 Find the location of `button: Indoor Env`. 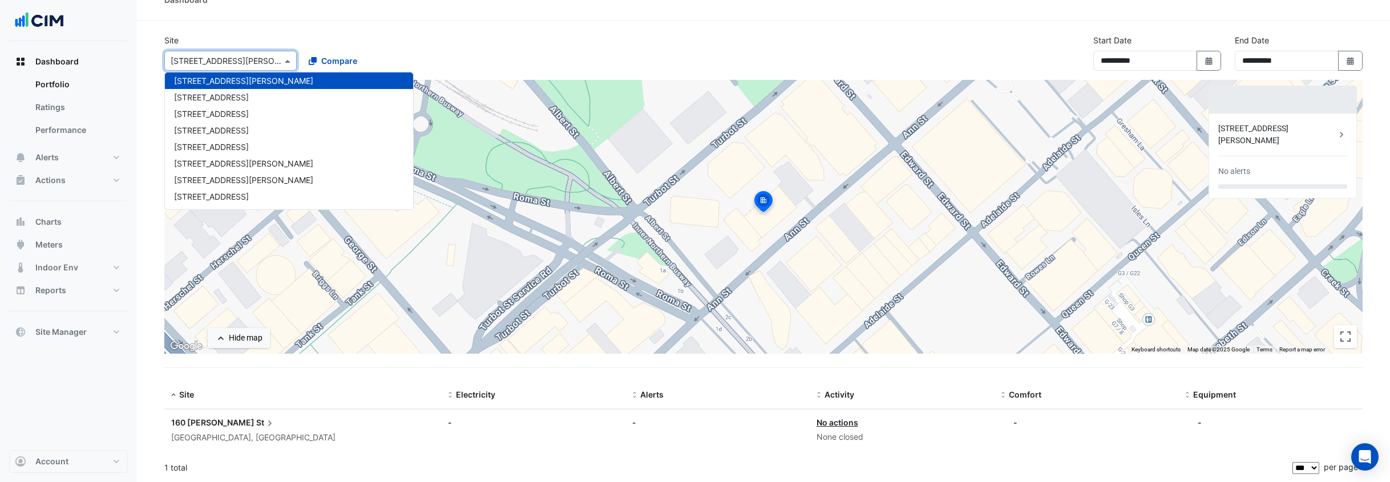

button: Indoor Env is located at coordinates (68, 268).